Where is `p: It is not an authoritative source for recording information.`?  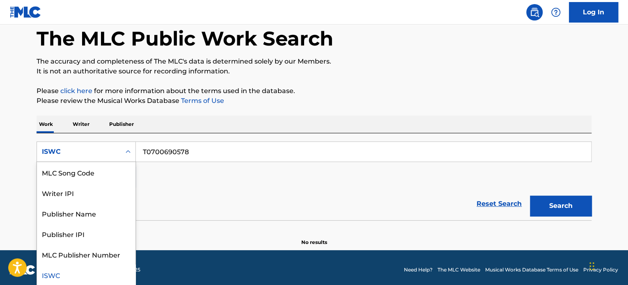
p: It is not an authoritative source for recording information. is located at coordinates (314, 71).